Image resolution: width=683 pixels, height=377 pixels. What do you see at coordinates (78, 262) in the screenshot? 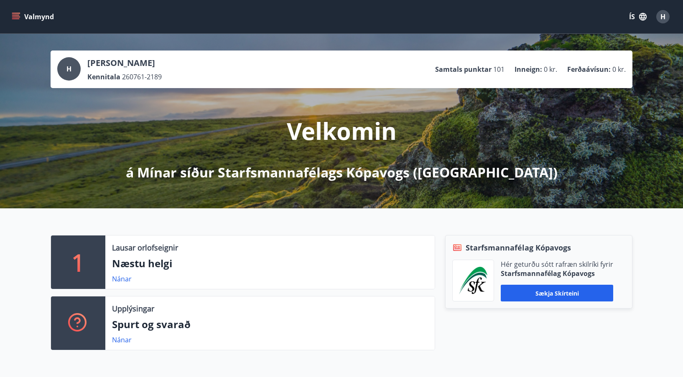
I see `p: 1` at bounding box center [78, 262].